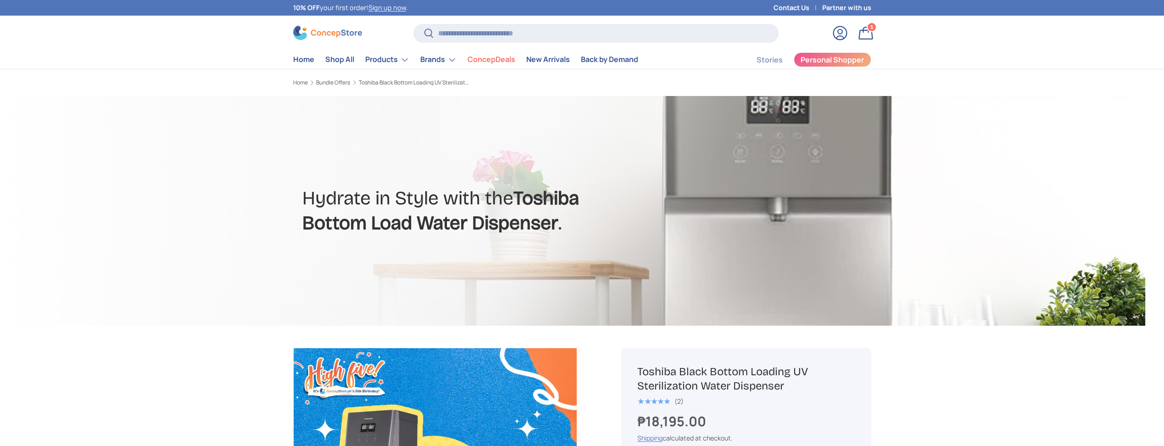 The image size is (1164, 446). Describe the element at coordinates (307, 7) in the screenshot. I see `strong: 10% OFF` at that location.